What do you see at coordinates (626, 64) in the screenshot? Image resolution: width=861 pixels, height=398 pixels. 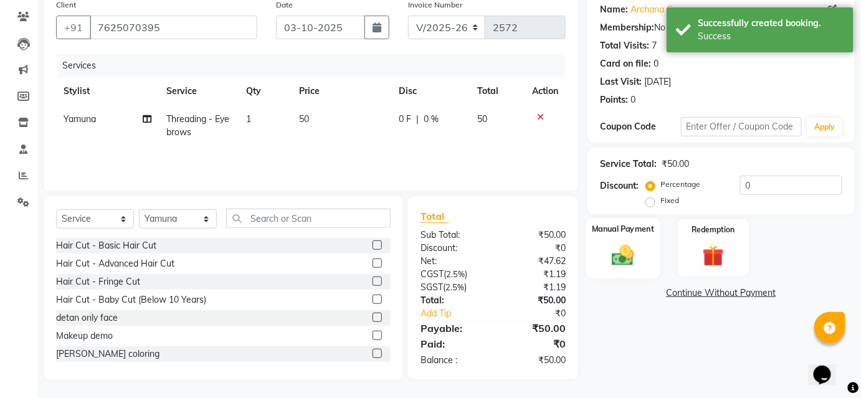 I see `div: Card on file:` at bounding box center [626, 64].